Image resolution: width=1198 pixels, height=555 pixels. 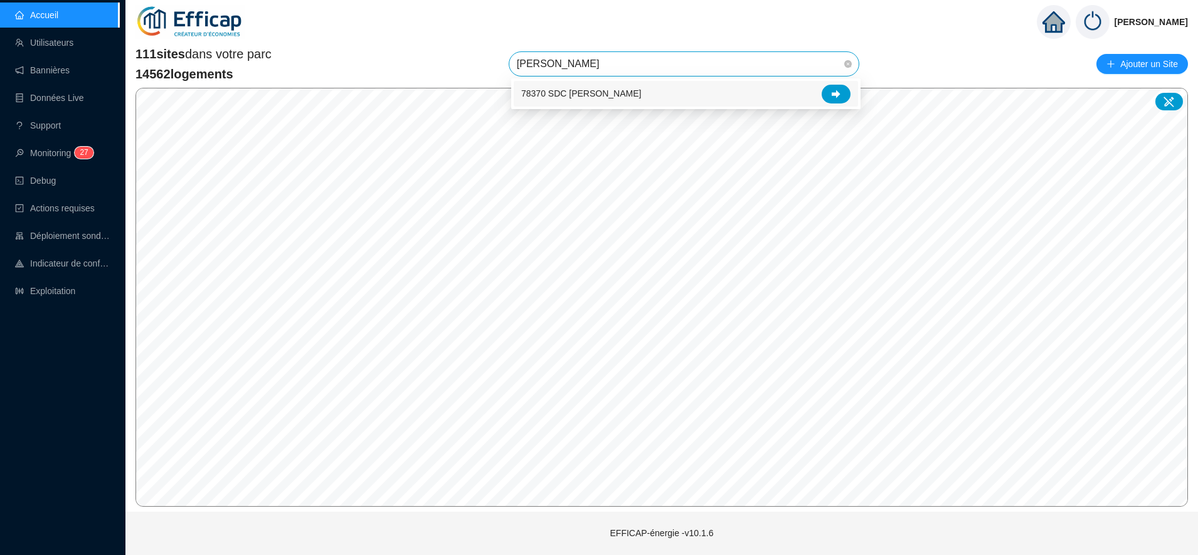 I want to click on span: 2, so click(x=82, y=152).